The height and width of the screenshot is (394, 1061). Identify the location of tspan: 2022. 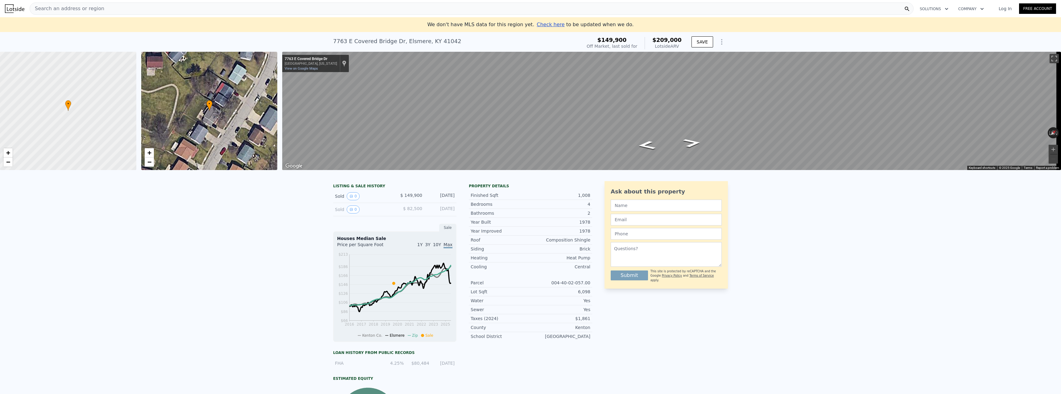
(421, 325).